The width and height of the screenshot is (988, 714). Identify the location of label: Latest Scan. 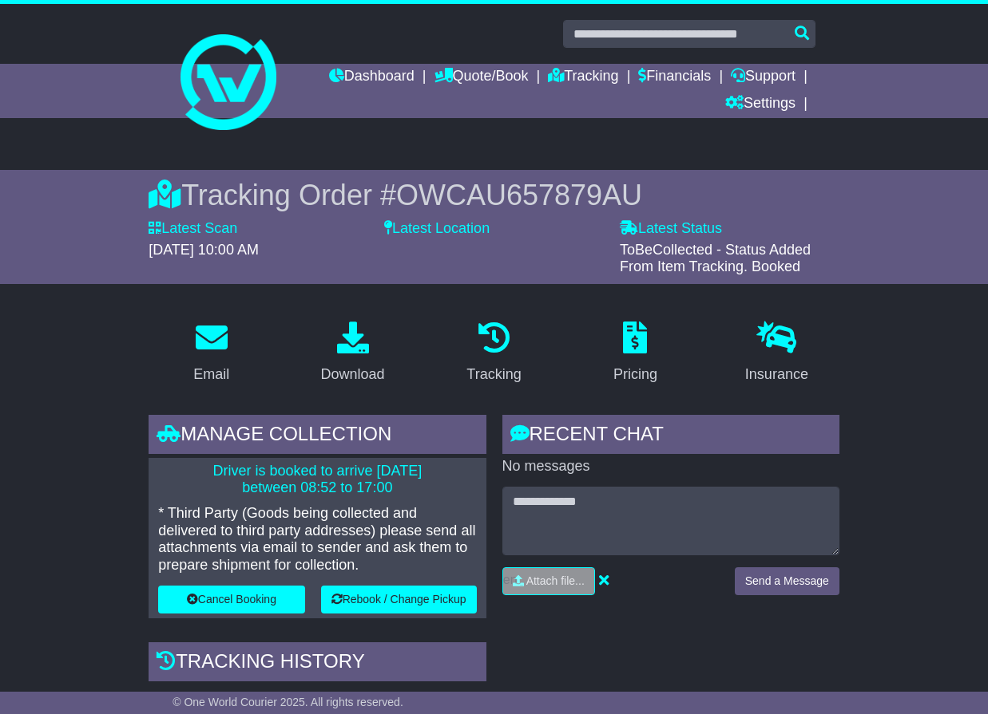
(192, 229).